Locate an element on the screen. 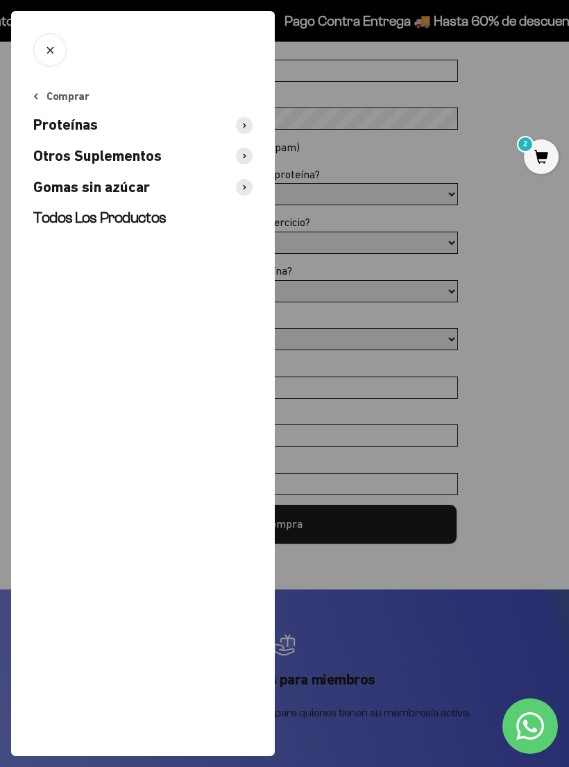  span: Proteínas is located at coordinates (65, 125).